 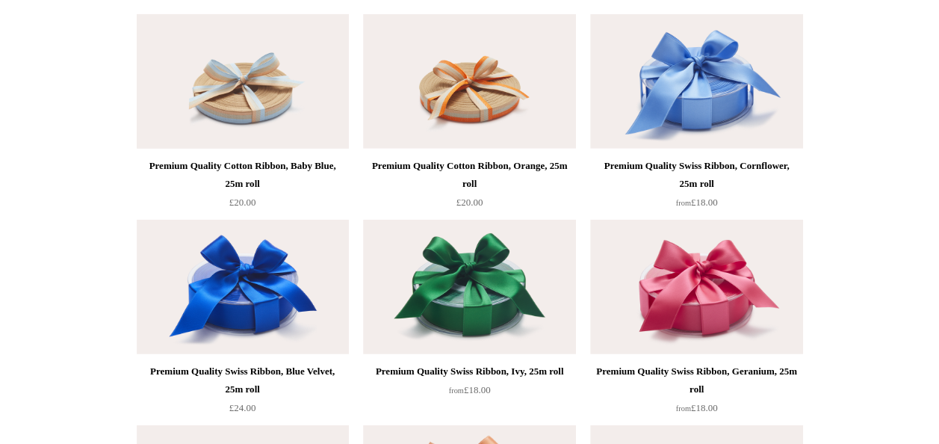 What do you see at coordinates (243, 187) in the screenshot?
I see `a: Premium Quality Cotton Ribbon, Baby Blue, 25m roll £20.00` at bounding box center [243, 187].